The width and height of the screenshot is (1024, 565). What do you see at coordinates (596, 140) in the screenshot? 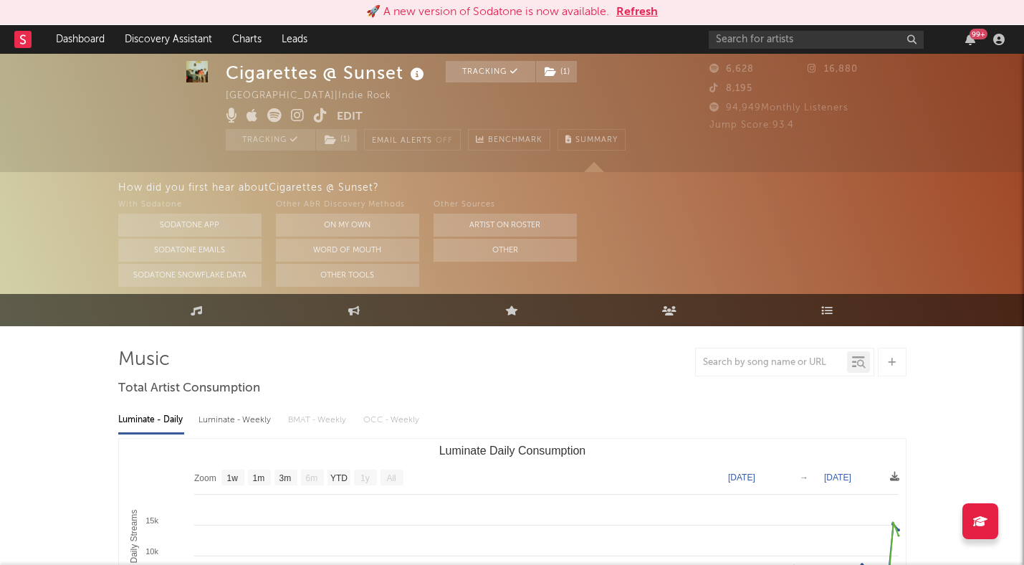
I see `span: Summary` at bounding box center [596, 140].